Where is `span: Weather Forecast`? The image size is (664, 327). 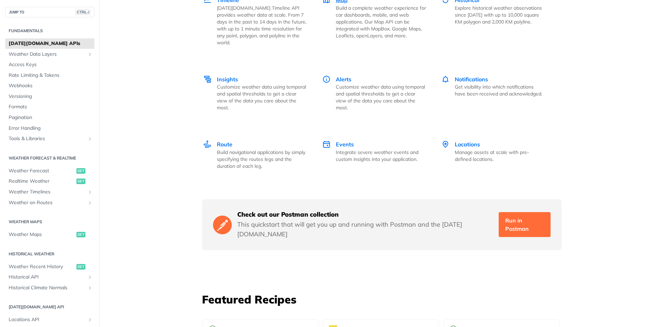 span: Weather Forecast is located at coordinates (42, 171).